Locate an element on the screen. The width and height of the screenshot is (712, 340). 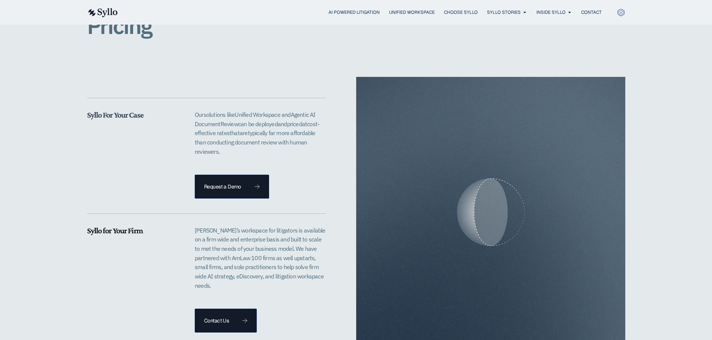
a: Inside Syllo is located at coordinates (551, 12).